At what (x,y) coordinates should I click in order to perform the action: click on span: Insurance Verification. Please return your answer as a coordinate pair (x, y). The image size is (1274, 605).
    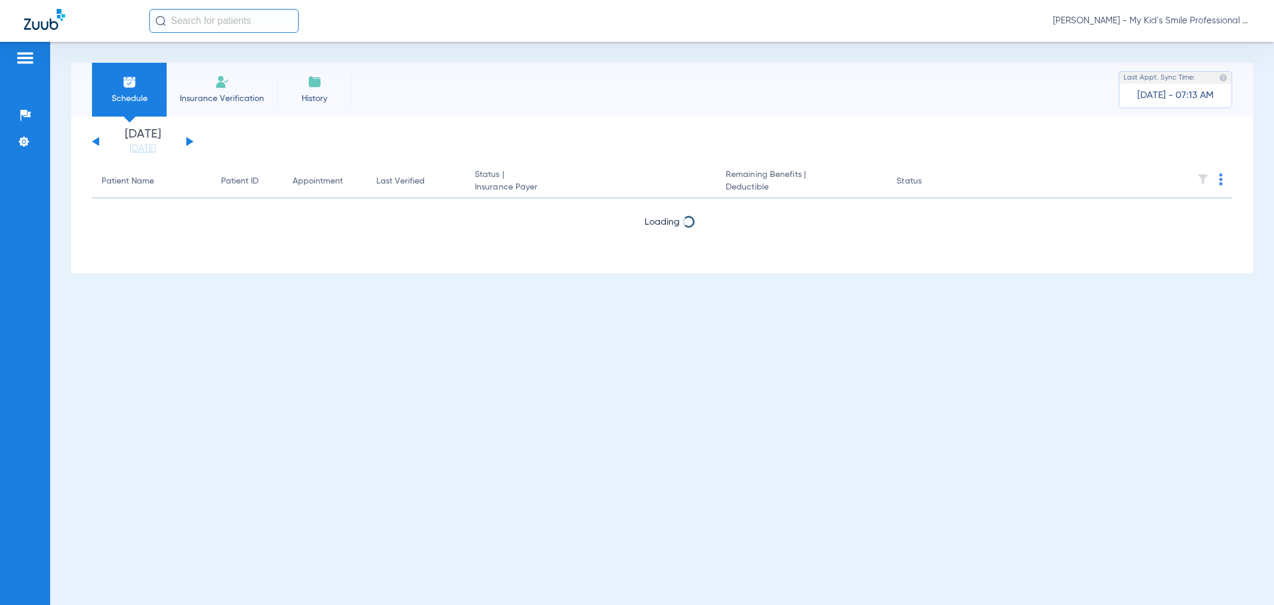
    Looking at the image, I should click on (222, 99).